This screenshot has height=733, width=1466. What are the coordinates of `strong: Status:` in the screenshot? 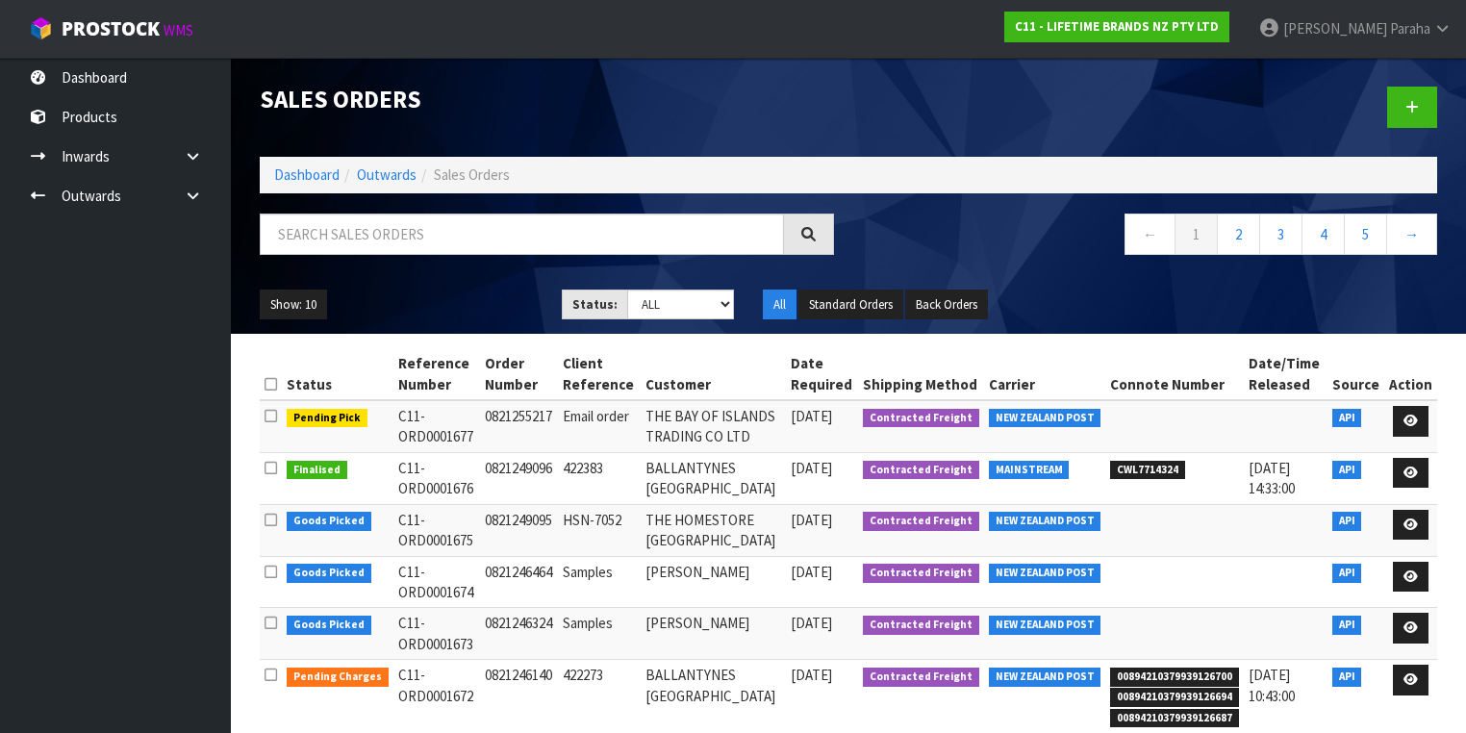 It's located at (595, 304).